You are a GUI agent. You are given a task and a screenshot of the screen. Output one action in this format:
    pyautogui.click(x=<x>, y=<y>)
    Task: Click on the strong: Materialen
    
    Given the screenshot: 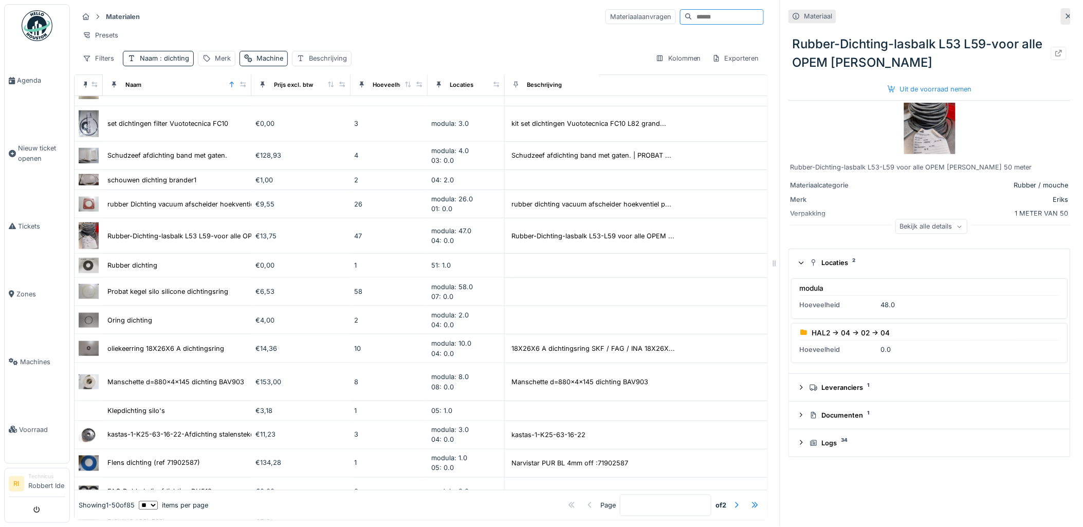 What is the action you would take?
    pyautogui.click(x=123, y=16)
    